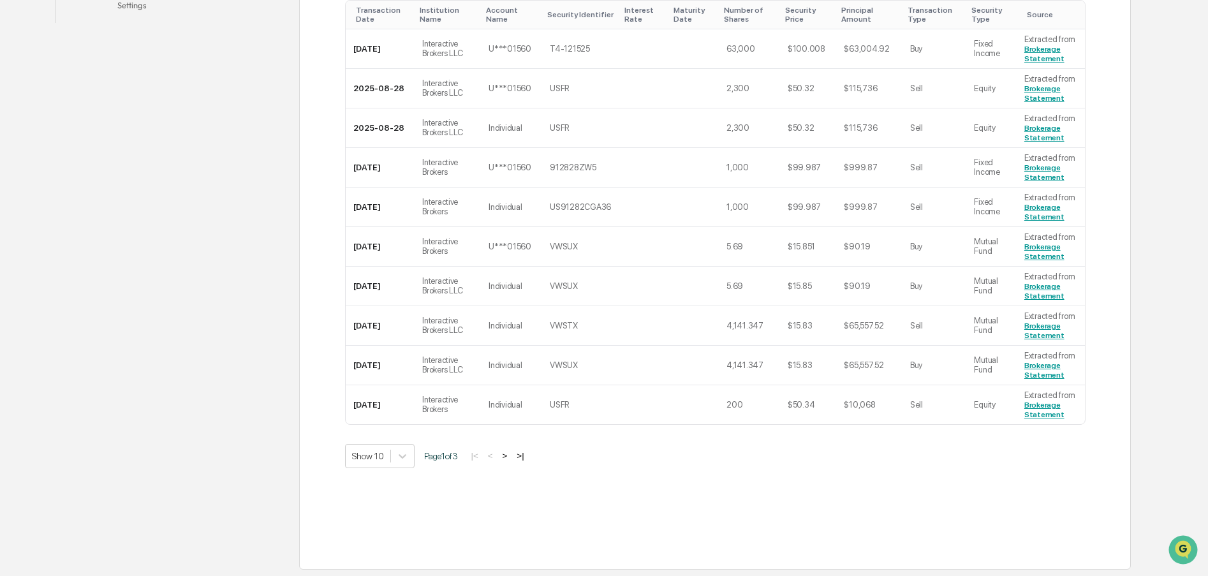 Image resolution: width=1208 pixels, height=576 pixels. What do you see at coordinates (869, 405) in the screenshot?
I see `td: $10,068` at bounding box center [869, 405].